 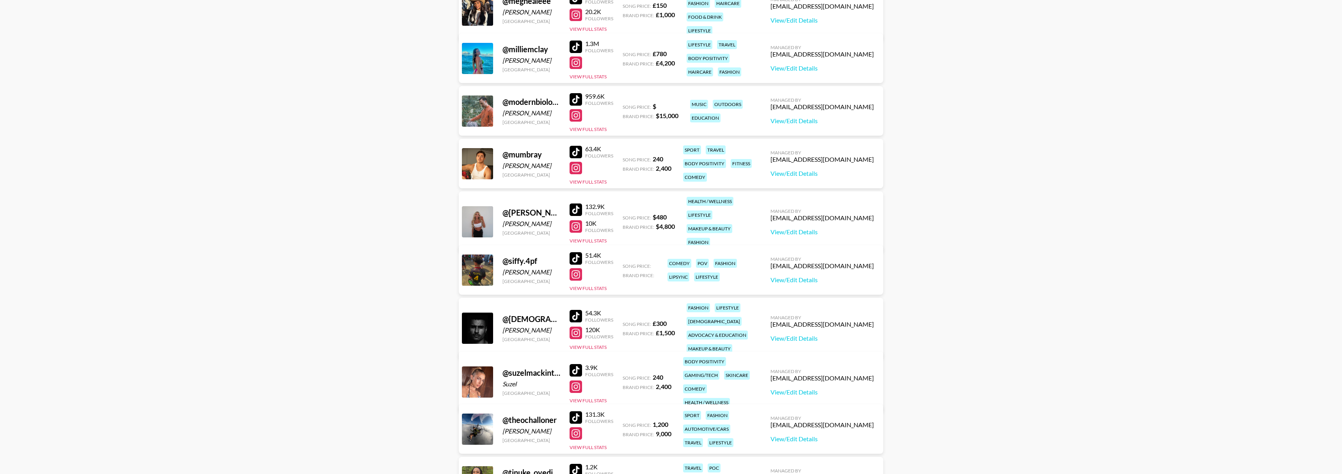 I want to click on div: 131.3K, so click(x=599, y=415).